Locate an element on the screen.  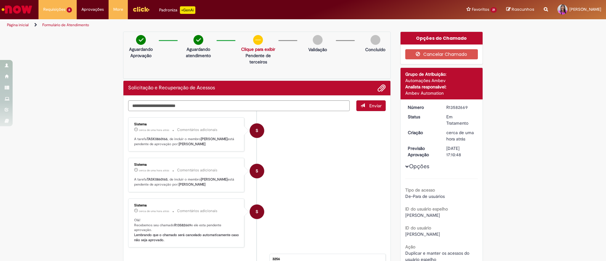
a: Página inicial is located at coordinates (18, 25).